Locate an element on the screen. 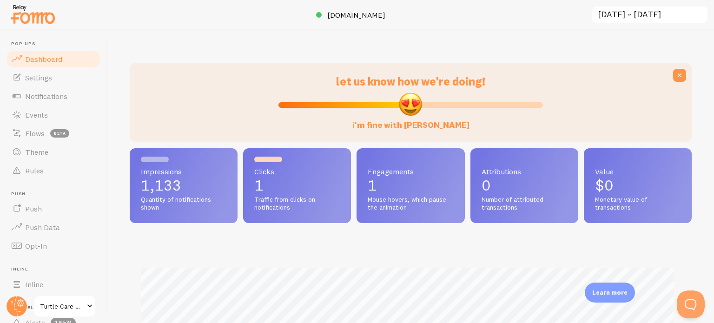 The image size is (714, 323). span: Quantity of notifications shown is located at coordinates (184, 204).